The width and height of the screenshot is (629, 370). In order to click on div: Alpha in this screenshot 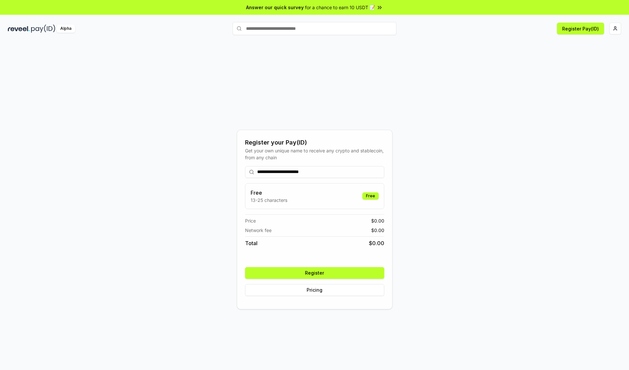, I will do `click(66, 29)`.